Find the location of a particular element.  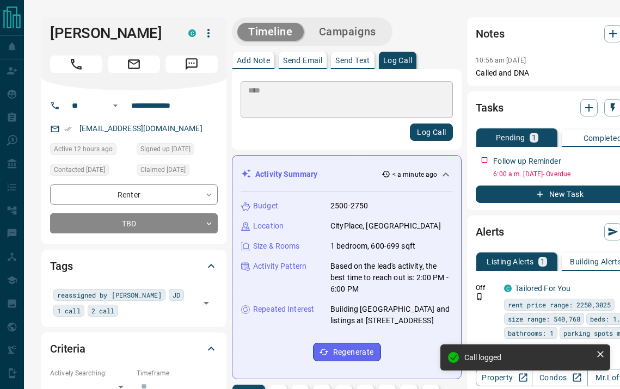

h2: Notes is located at coordinates (490, 34).